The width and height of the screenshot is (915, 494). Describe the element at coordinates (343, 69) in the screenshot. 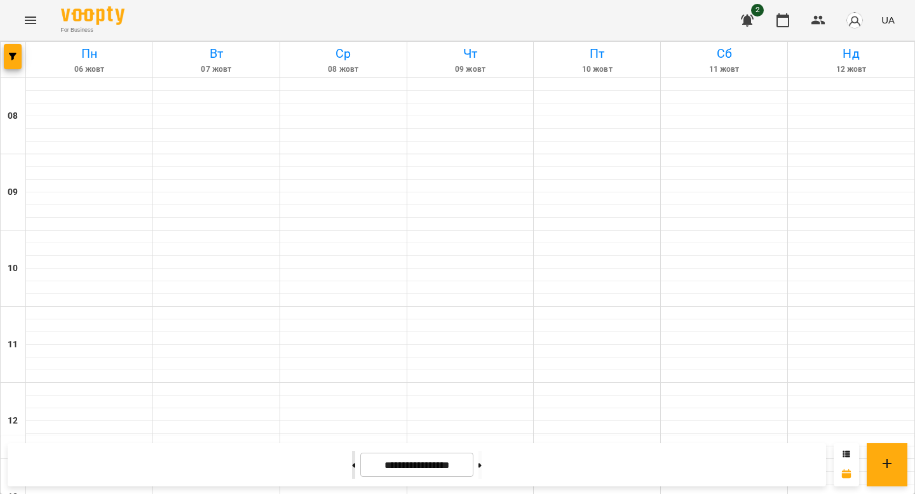

I see `h6: 08 жовт` at that location.